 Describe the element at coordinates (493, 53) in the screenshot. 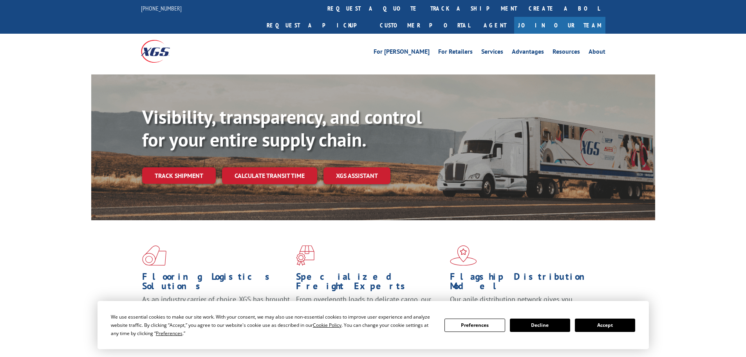

I see `a: Services` at that location.